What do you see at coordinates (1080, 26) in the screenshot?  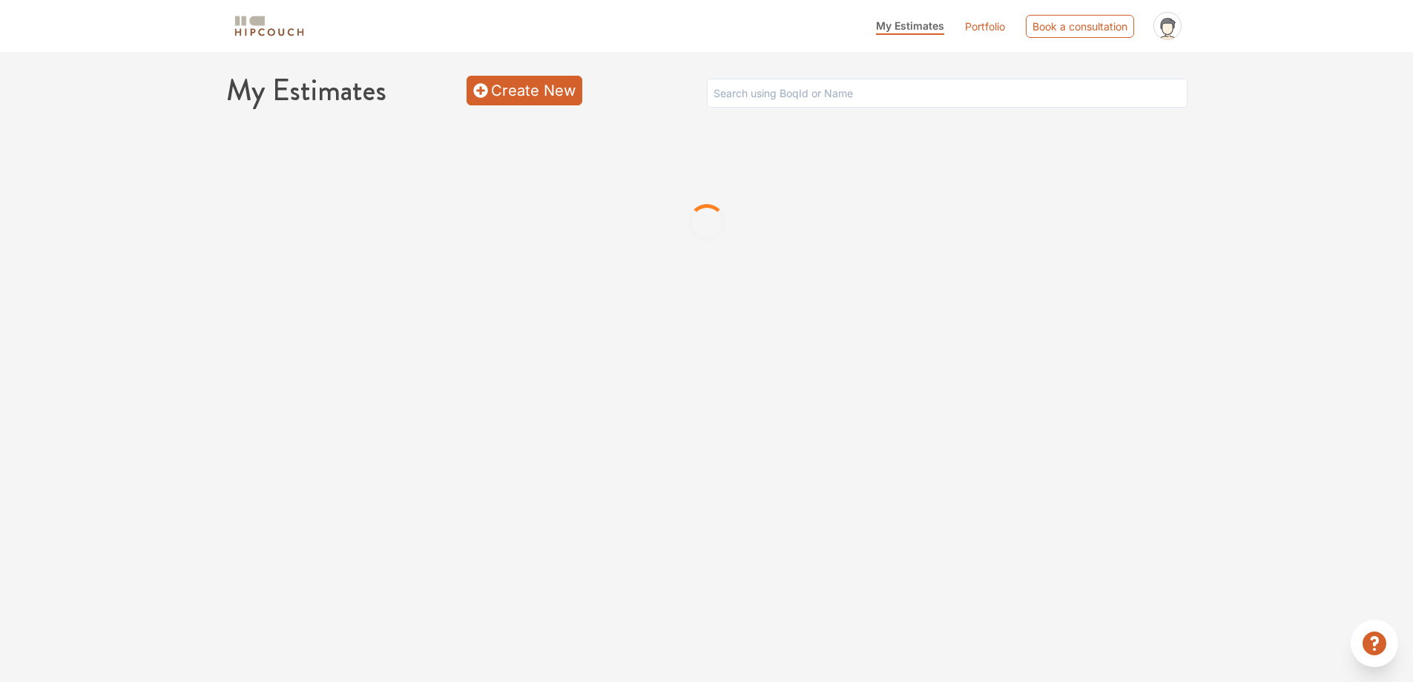 I see `div: Book a consultation` at bounding box center [1080, 26].